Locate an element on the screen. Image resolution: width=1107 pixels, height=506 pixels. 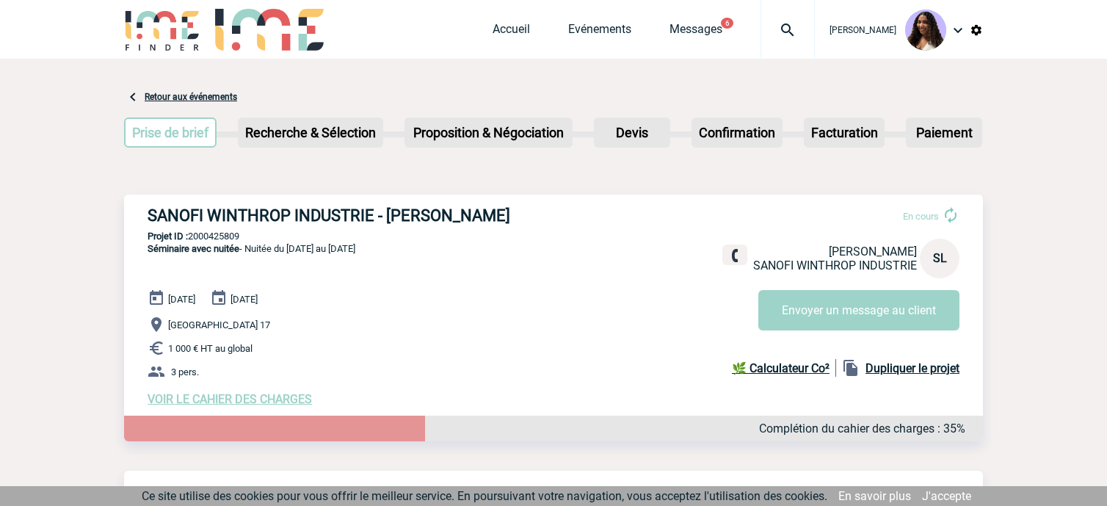
a: En savoir plus is located at coordinates (874, 496).